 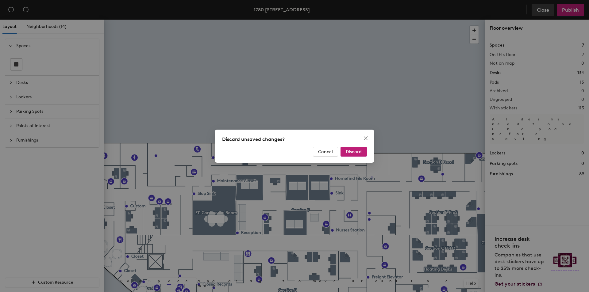 I want to click on button: Cancel, so click(x=325, y=152).